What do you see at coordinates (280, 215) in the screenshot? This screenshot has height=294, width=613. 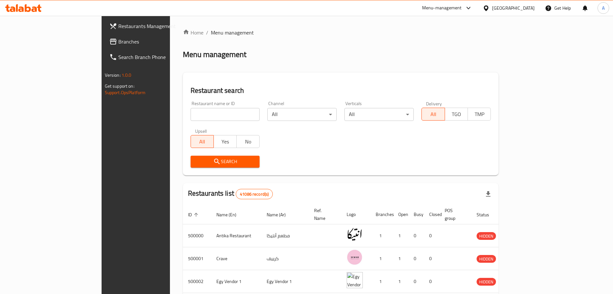 I see `span: Name (Ar)` at bounding box center [280, 215].